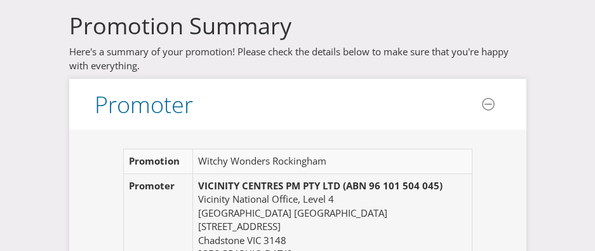 Image resolution: width=595 pixels, height=251 pixels. I want to click on span: VICINITY CENTRES PM PTY LTD, so click(269, 186).